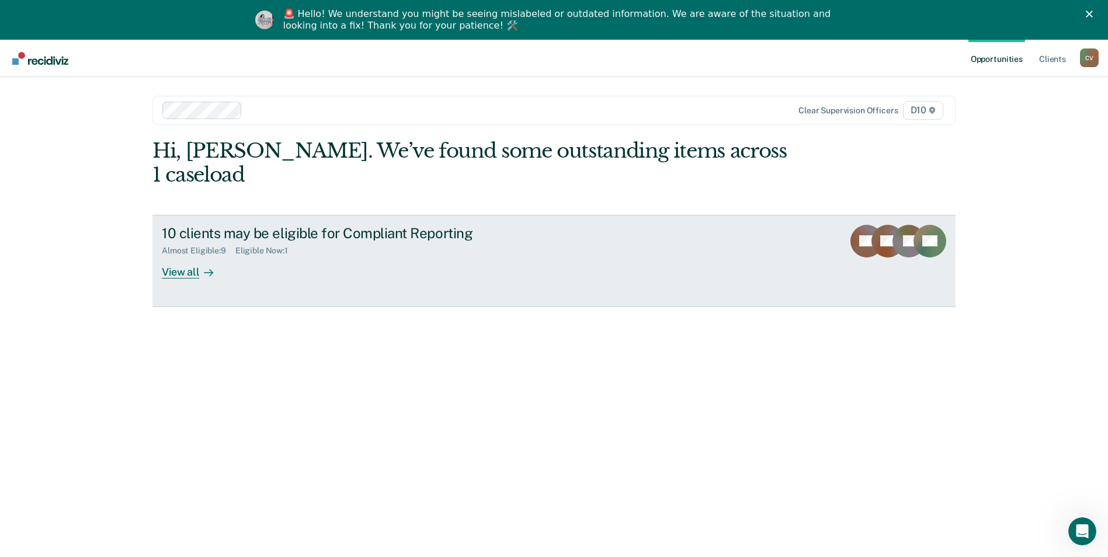 Image resolution: width=1108 pixels, height=557 pixels. Describe the element at coordinates (1052, 58) in the screenshot. I see `a: Clients` at that location.